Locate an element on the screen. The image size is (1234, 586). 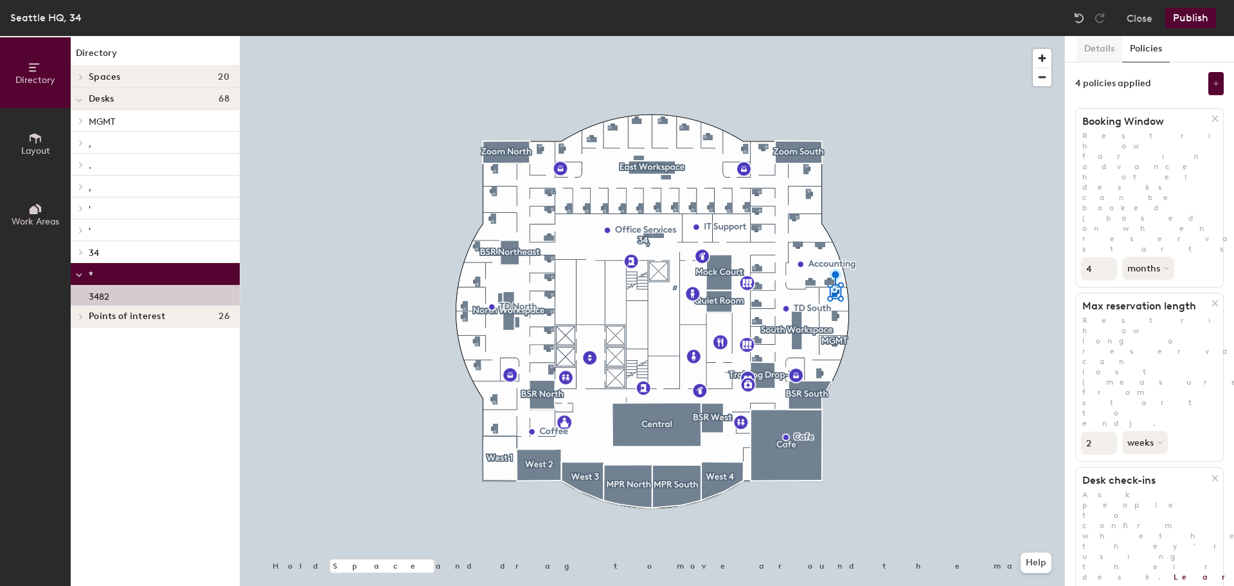
span: Spaces is located at coordinates (105, 77).